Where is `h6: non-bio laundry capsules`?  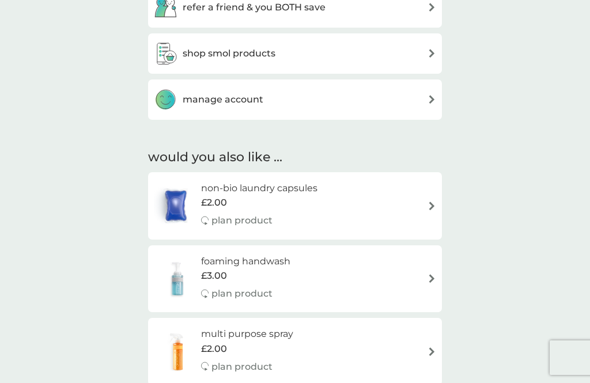
h6: non-bio laundry capsules is located at coordinates (259, 188).